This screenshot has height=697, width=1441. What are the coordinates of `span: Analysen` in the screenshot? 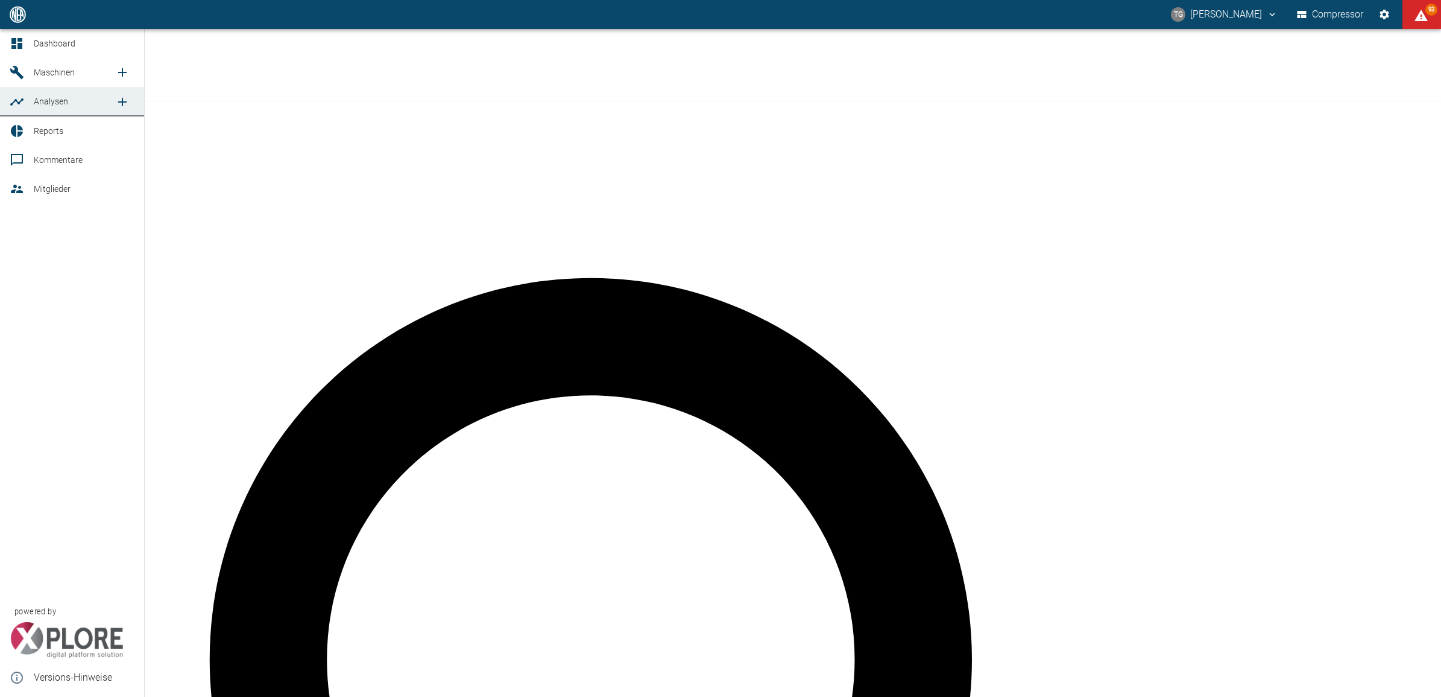 It's located at (51, 101).